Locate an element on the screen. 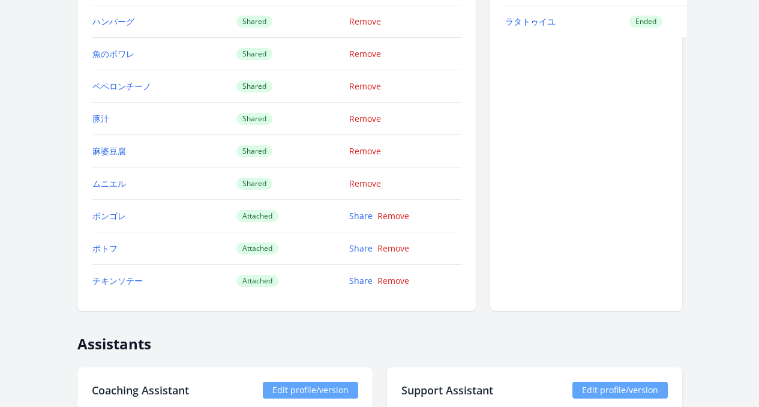  a: ペペロンチーノ is located at coordinates (122, 86).